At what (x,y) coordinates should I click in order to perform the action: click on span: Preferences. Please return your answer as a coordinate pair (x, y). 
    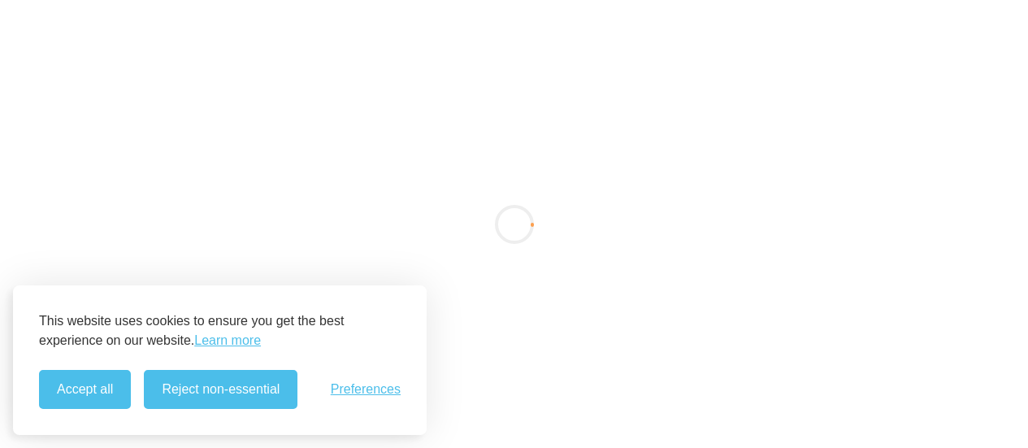
    Looking at the image, I should click on (366, 389).